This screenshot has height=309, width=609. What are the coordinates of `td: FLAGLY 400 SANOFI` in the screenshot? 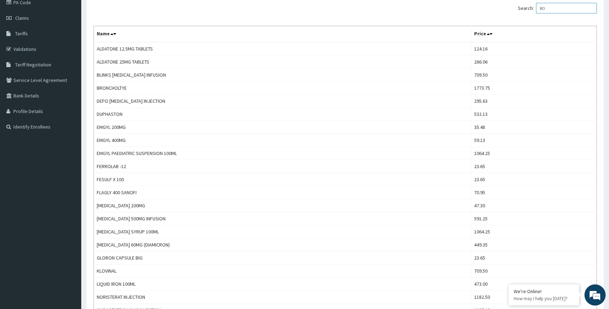 It's located at (282, 192).